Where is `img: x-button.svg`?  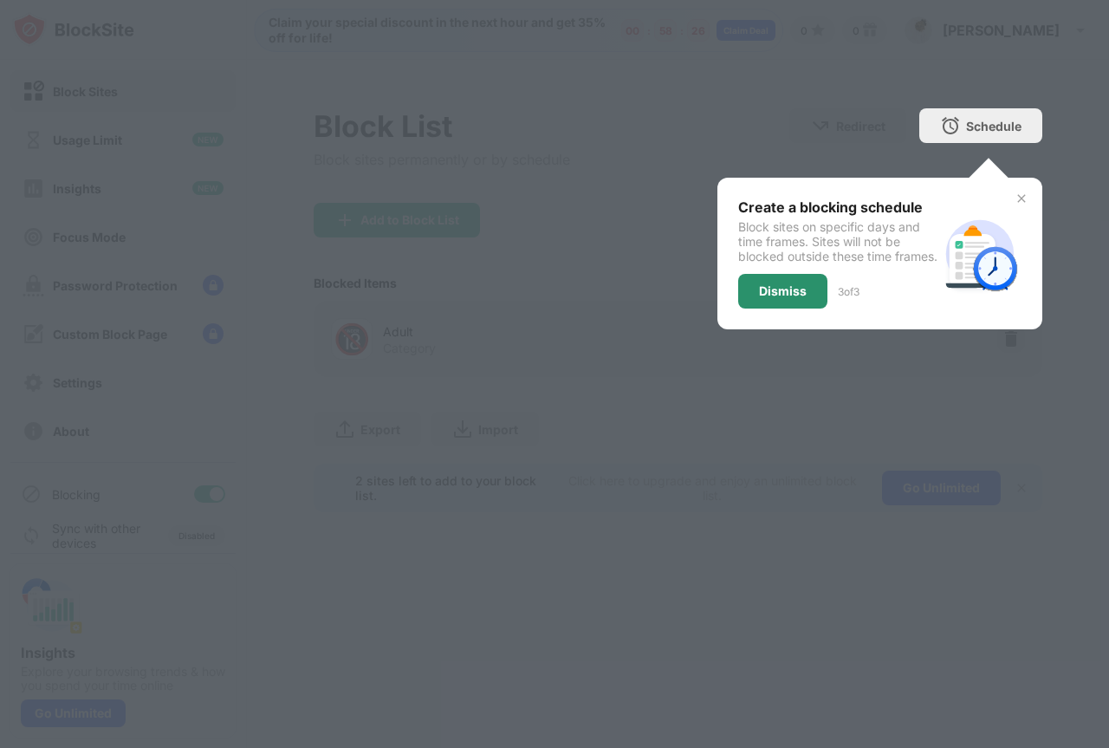
img: x-button.svg is located at coordinates (1022, 198).